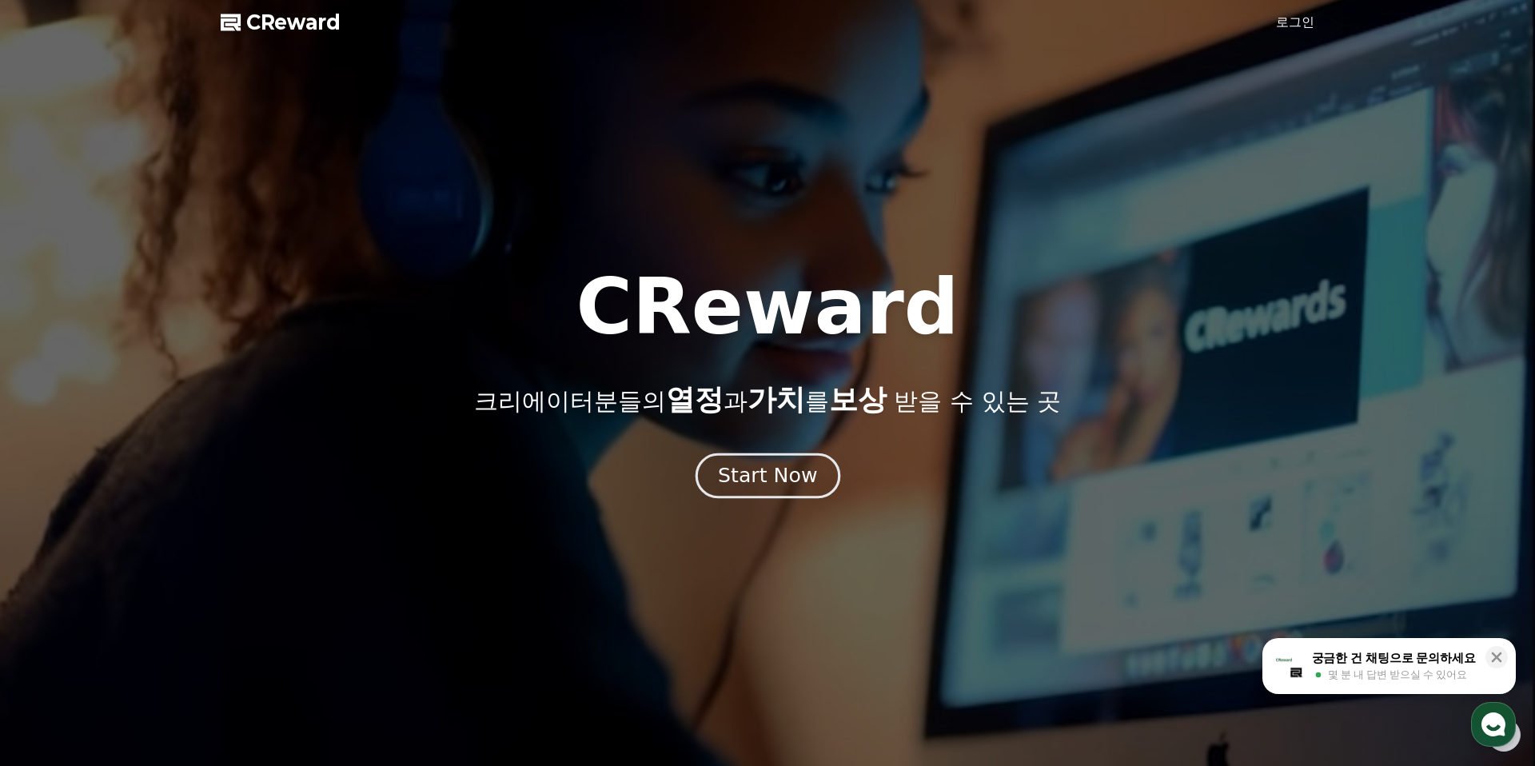 Image resolution: width=1535 pixels, height=766 pixels. I want to click on a: 로그인, so click(1295, 22).